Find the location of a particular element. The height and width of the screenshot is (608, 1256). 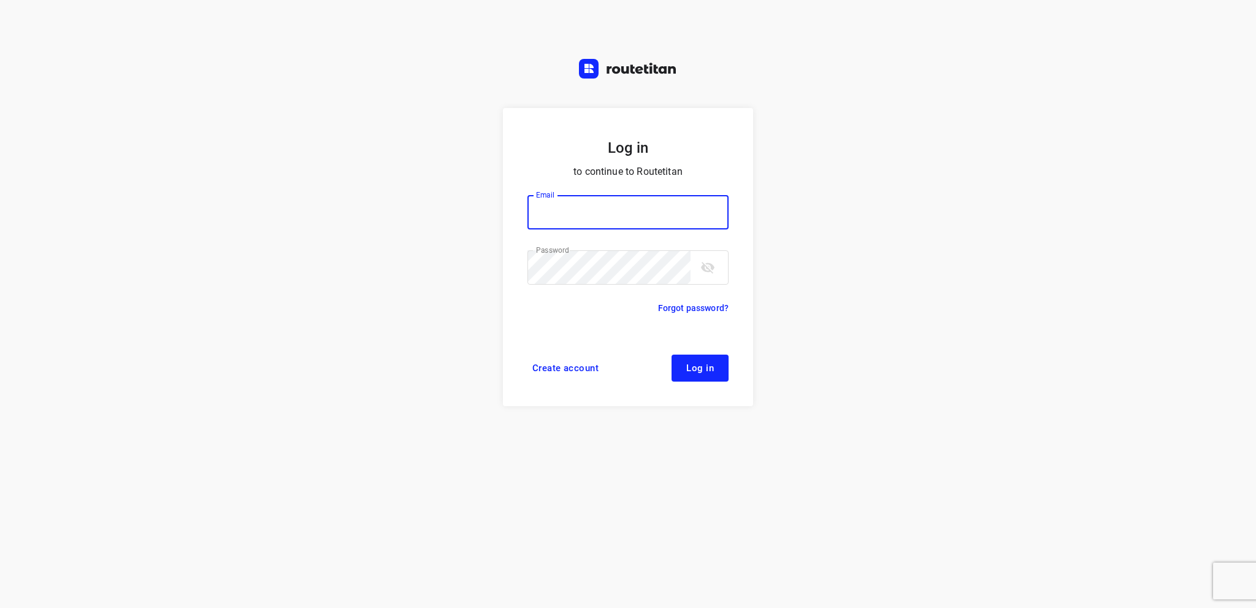

span: Log in is located at coordinates (700, 368).